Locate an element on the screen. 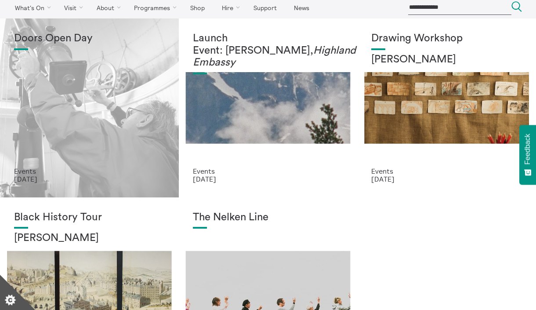  h1: Black History Tour is located at coordinates (89, 218).